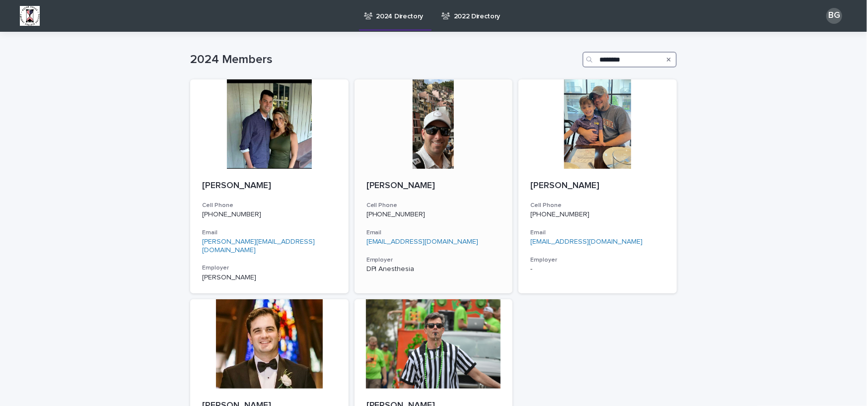 This screenshot has width=867, height=406. What do you see at coordinates (630, 60) in the screenshot?
I see `input: Search` at bounding box center [630, 60].